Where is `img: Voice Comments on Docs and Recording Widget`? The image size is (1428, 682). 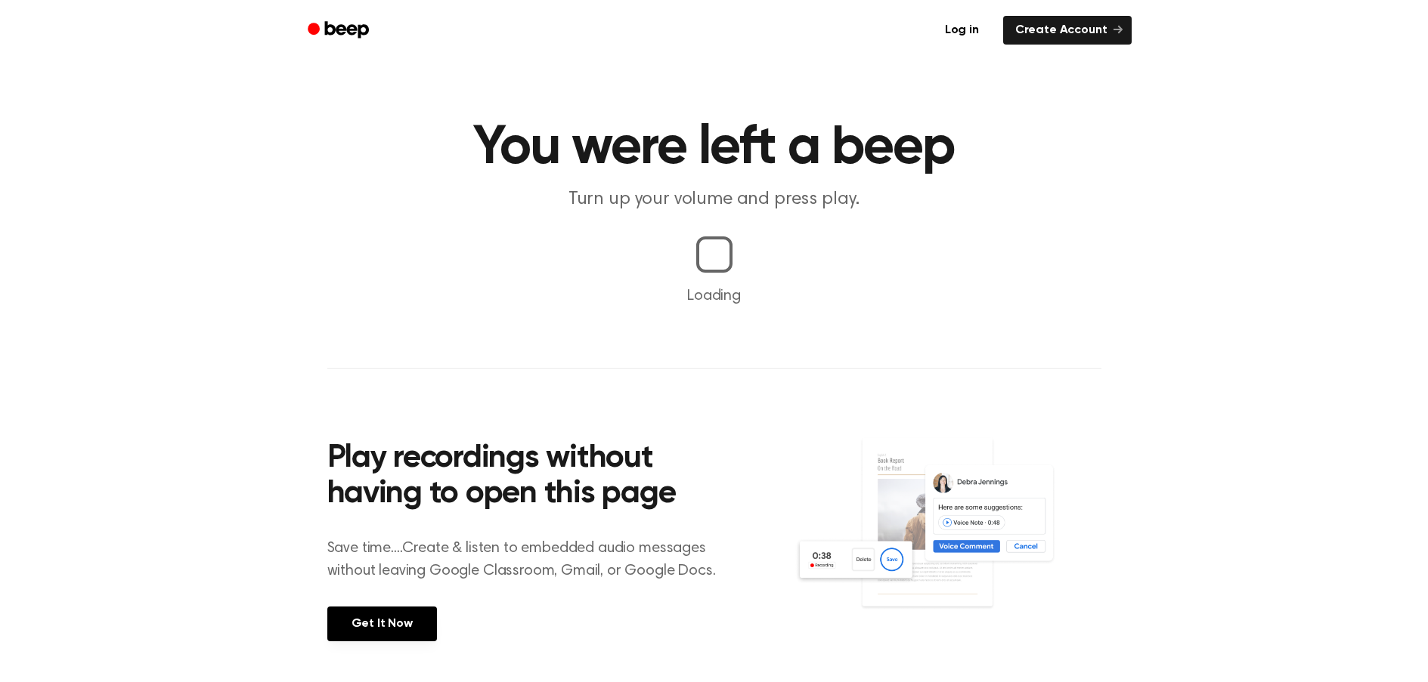 img: Voice Comments on Docs and Recording Widget is located at coordinates (947, 538).